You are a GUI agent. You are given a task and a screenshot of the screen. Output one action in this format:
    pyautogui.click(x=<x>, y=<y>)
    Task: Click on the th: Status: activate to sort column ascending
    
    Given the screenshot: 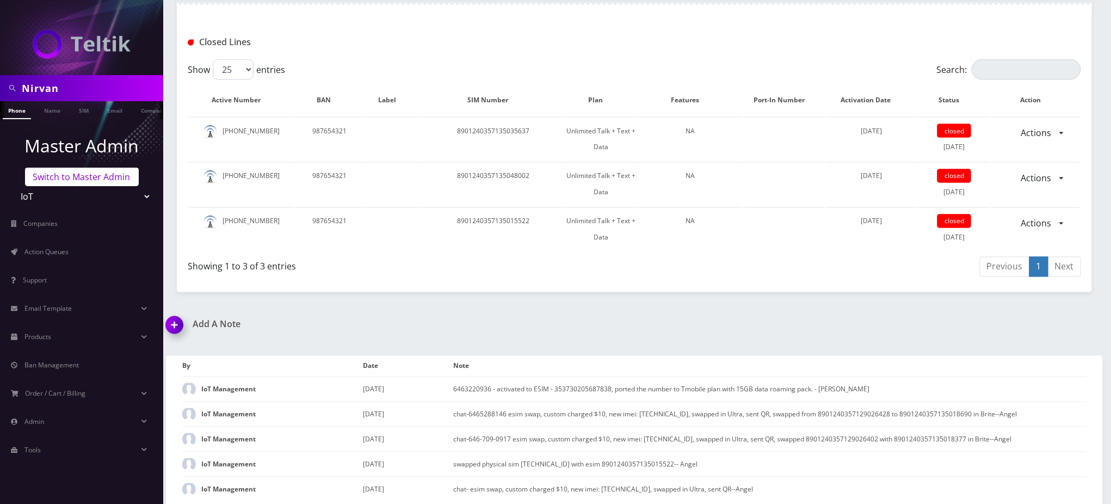 What is the action you would take?
    pyautogui.click(x=955, y=100)
    